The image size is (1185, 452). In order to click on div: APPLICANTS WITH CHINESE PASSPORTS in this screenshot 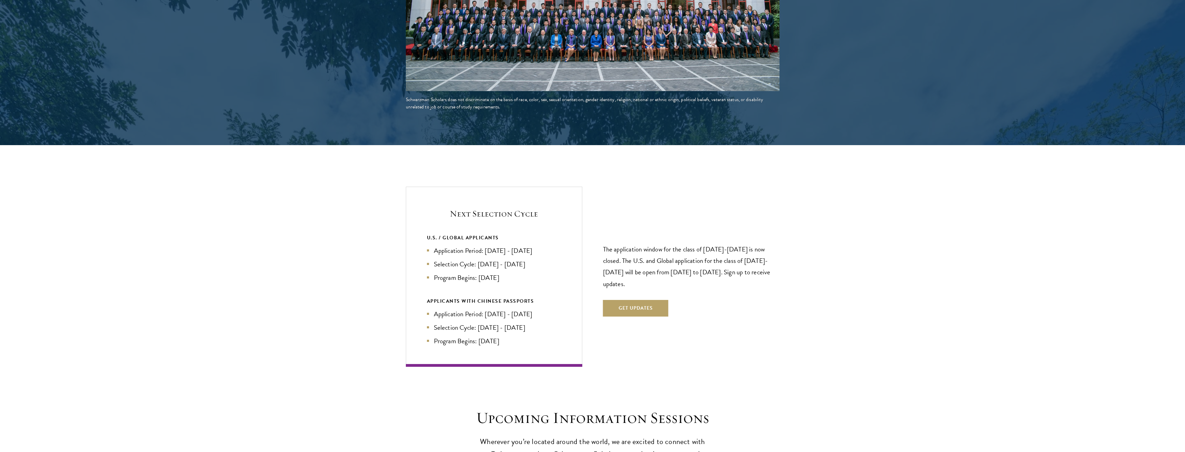, I will do `click(494, 301)`.